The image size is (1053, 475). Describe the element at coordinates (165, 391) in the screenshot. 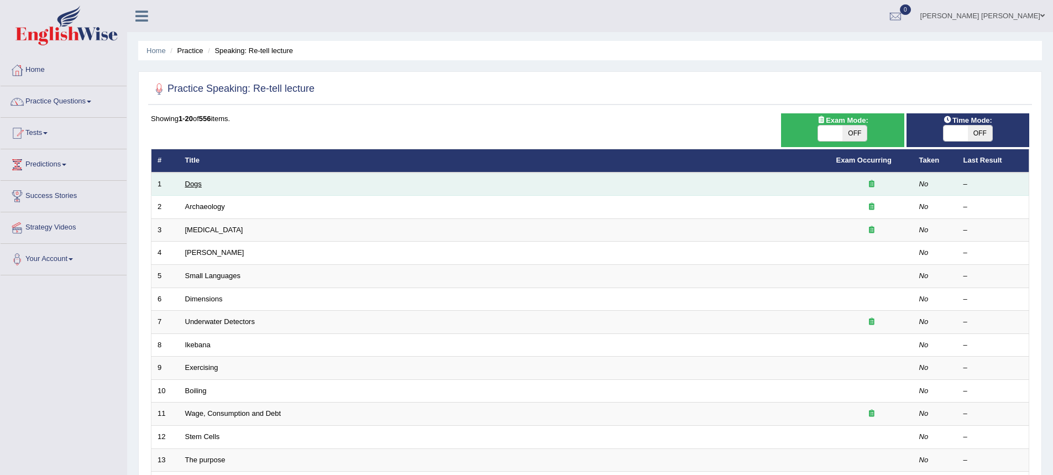

I see `td: 10` at that location.